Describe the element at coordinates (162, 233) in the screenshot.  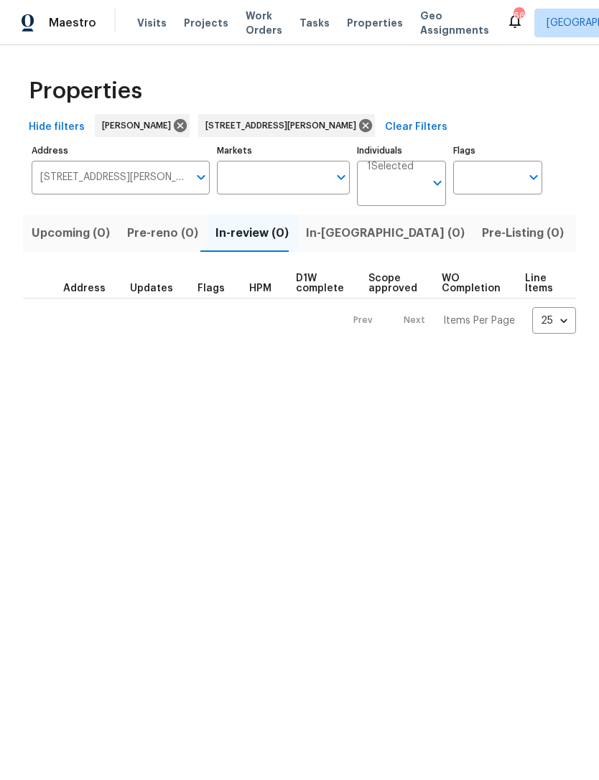
I see `span: Pre-reno (0)` at that location.